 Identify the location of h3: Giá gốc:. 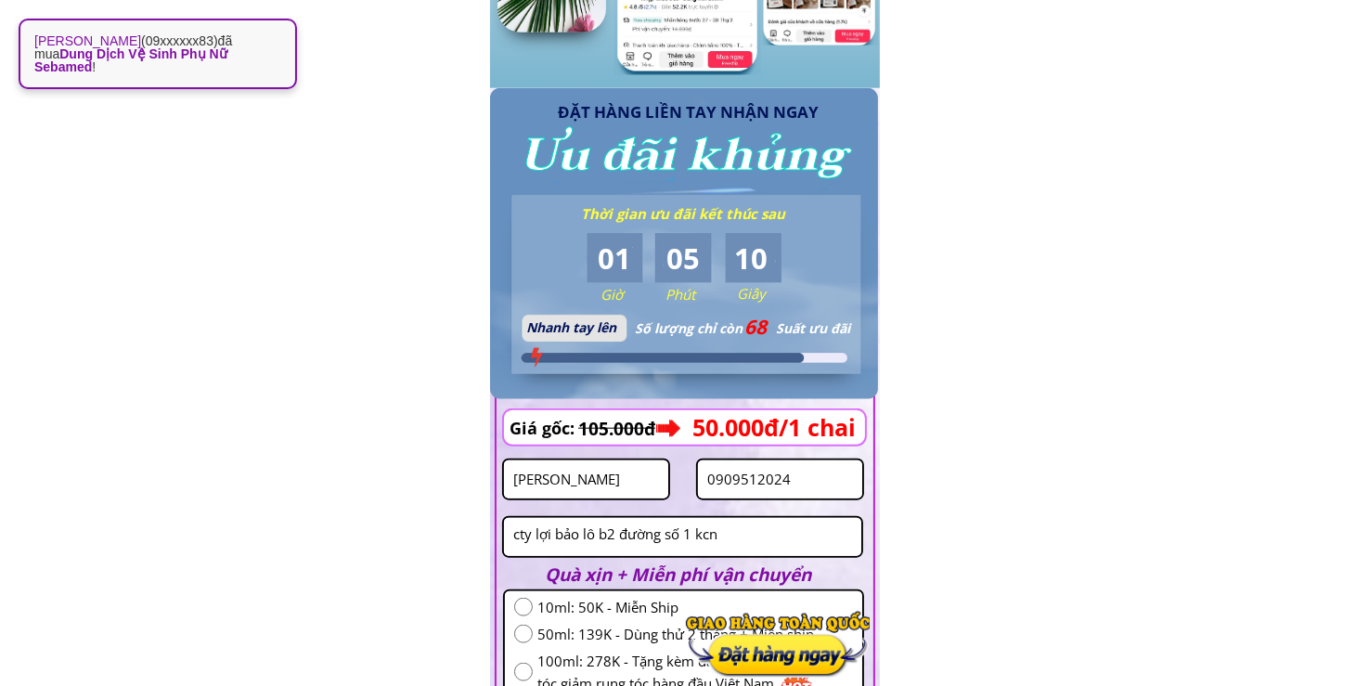
(545, 428).